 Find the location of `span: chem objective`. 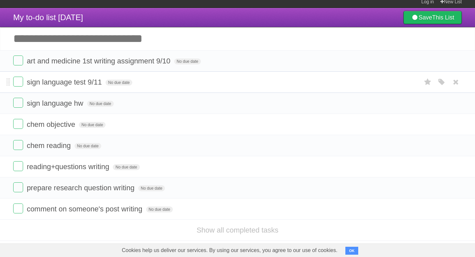

span: chem objective is located at coordinates (52, 124).